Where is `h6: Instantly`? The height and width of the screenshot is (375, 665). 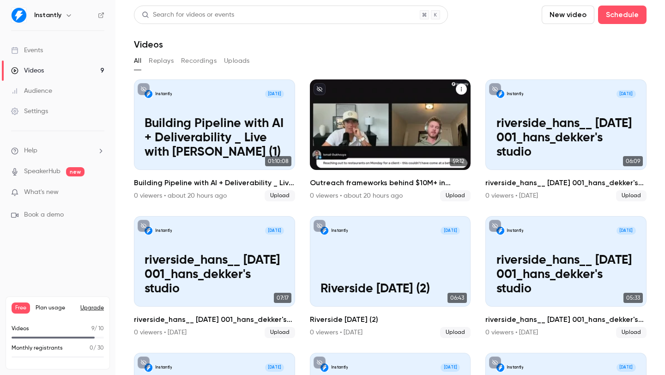 h6: Instantly is located at coordinates (48, 15).